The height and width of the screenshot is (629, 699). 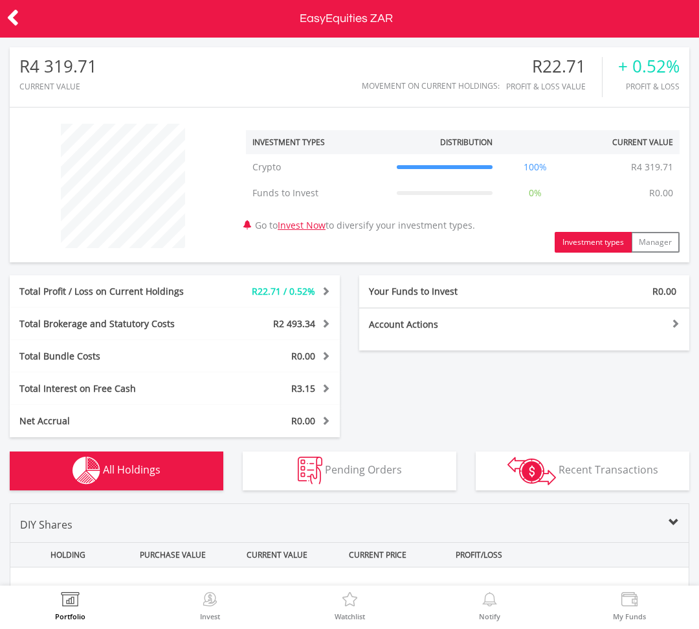 I want to click on div: Net Accrual, so click(x=106, y=421).